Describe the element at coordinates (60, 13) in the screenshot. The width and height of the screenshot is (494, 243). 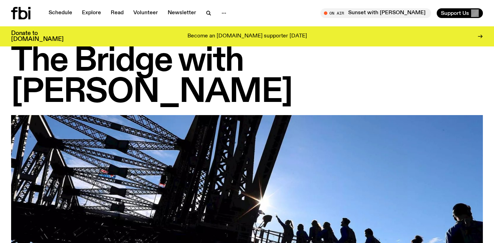
I see `a: Schedule` at that location.